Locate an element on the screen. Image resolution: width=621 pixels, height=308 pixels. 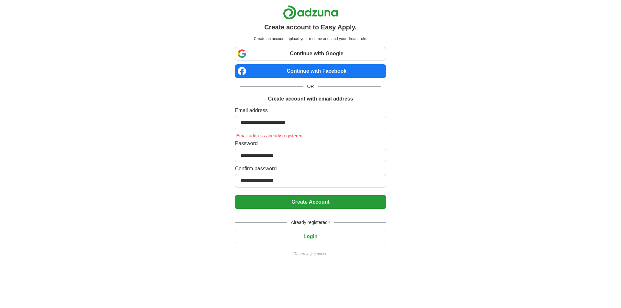
img: Adzuna logo is located at coordinates (310, 12).